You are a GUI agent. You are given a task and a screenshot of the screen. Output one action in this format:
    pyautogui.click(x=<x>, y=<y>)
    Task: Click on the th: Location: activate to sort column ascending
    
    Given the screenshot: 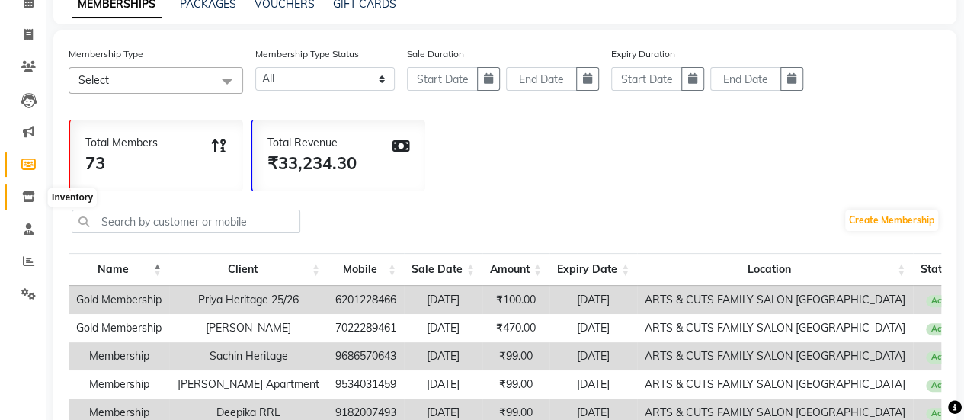 What is the action you would take?
    pyautogui.click(x=775, y=269)
    